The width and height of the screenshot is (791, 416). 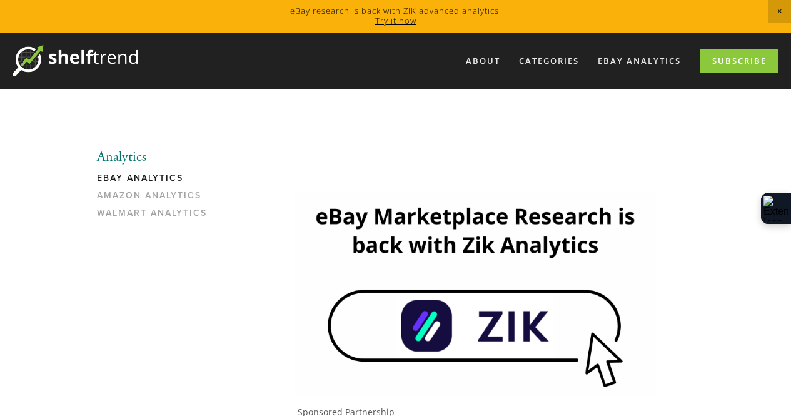 I want to click on a: Zik Analytics Sponsored Ad, so click(x=475, y=293).